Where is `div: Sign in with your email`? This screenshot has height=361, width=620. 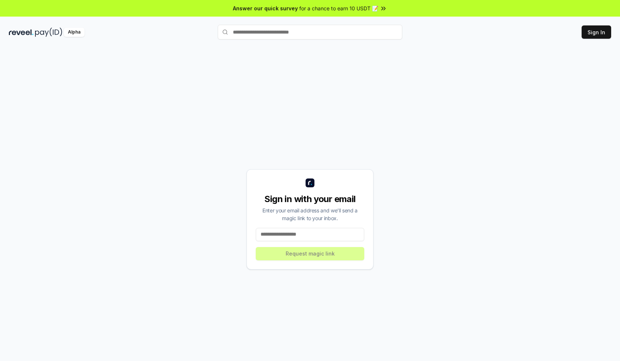 div: Sign in with your email is located at coordinates (310, 199).